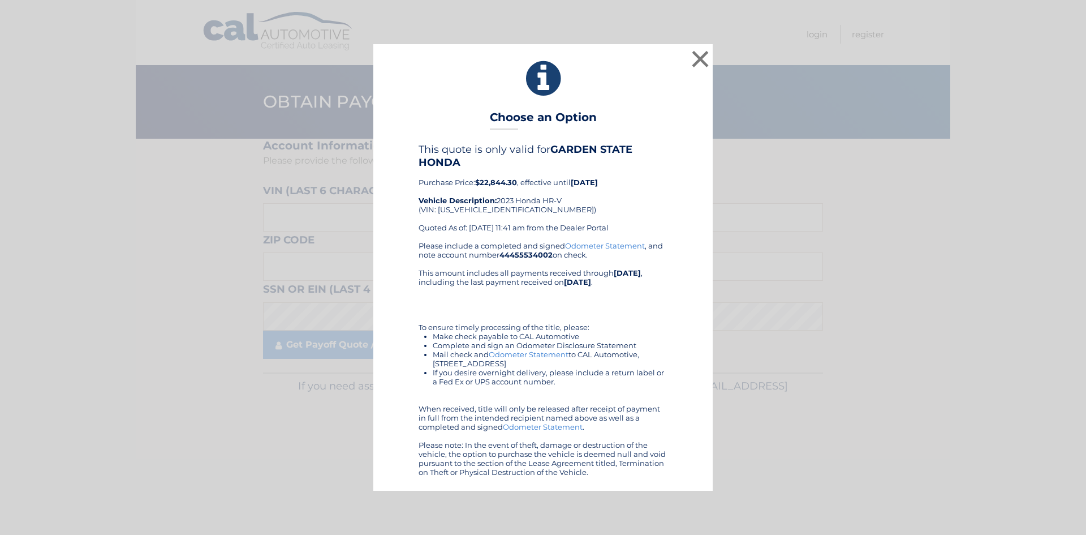  What do you see at coordinates (458, 200) in the screenshot?
I see `strong: Vehicle Description:` at bounding box center [458, 200].